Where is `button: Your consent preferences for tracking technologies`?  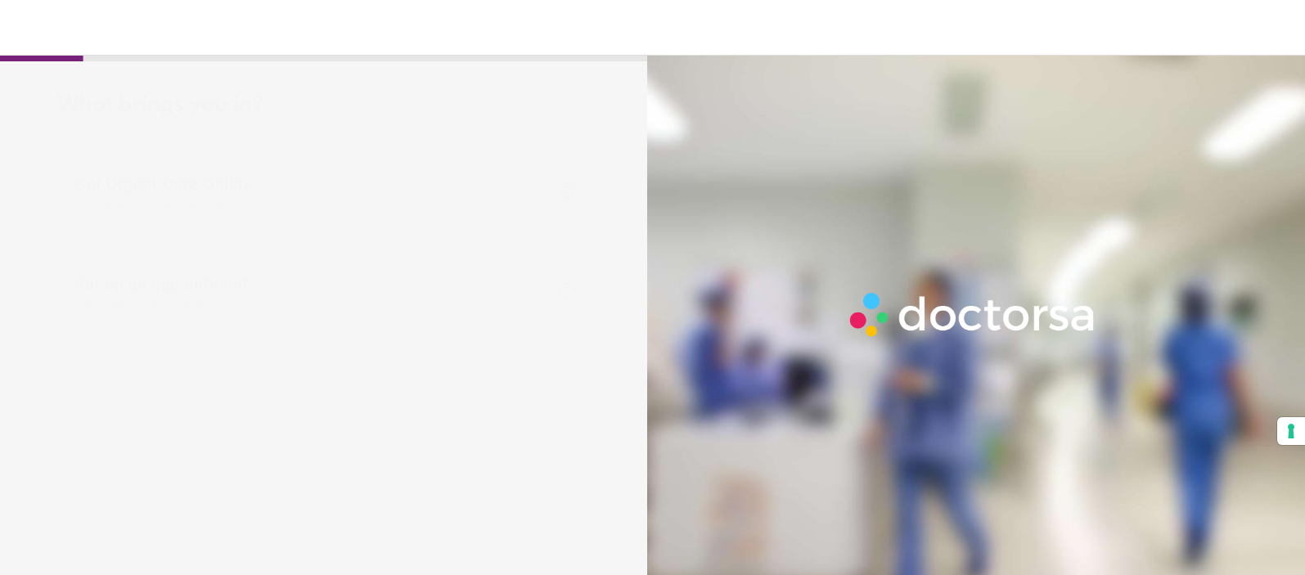
button: Your consent preferences for tracking technologies is located at coordinates (1291, 431).